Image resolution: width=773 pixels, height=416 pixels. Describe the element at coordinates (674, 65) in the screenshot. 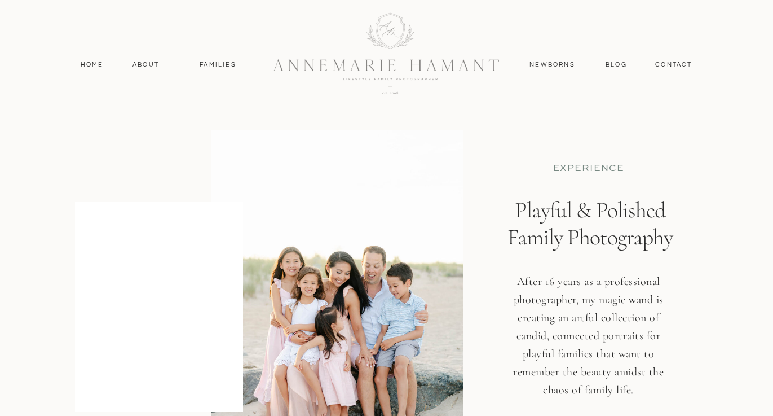

I see `nav: contact` at that location.